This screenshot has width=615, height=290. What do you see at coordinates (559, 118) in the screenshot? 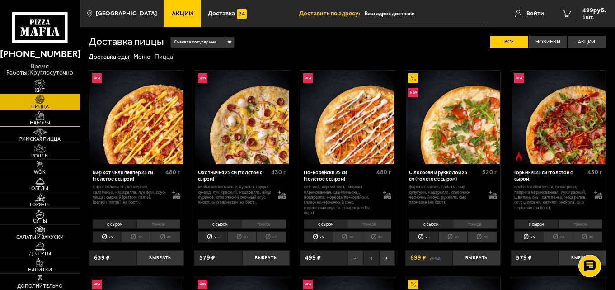
I see `a: НовинкаОстрое блюдоГорыныч 25 см (толстое с сыром)` at bounding box center [559, 118].